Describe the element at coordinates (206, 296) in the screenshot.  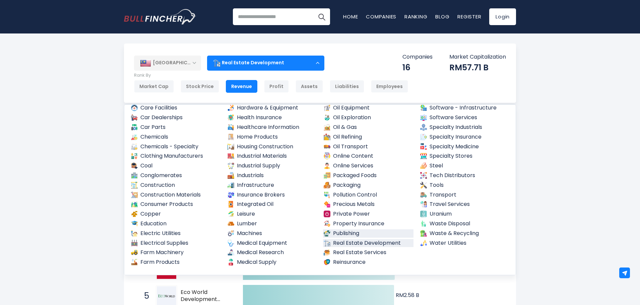
I see `span: Eco World Development Group Berhad` at that location.